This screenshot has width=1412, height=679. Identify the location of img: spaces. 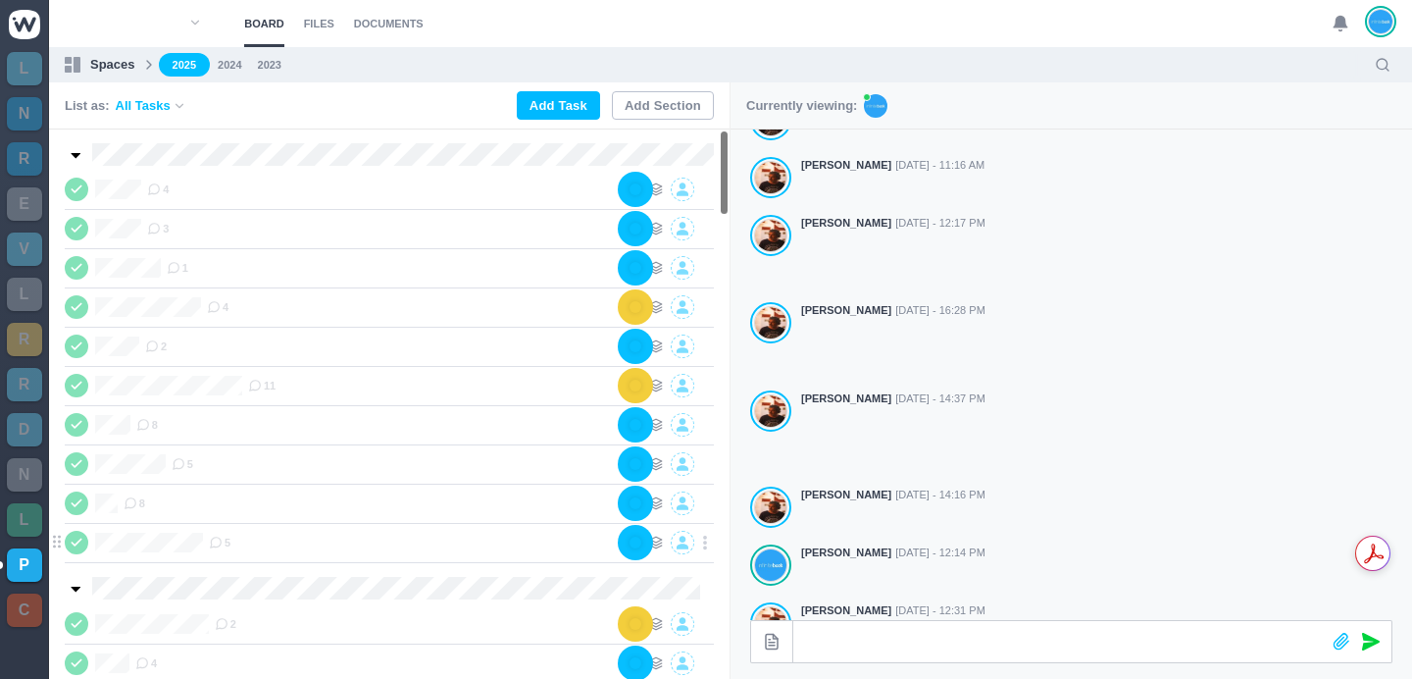
(73, 65).